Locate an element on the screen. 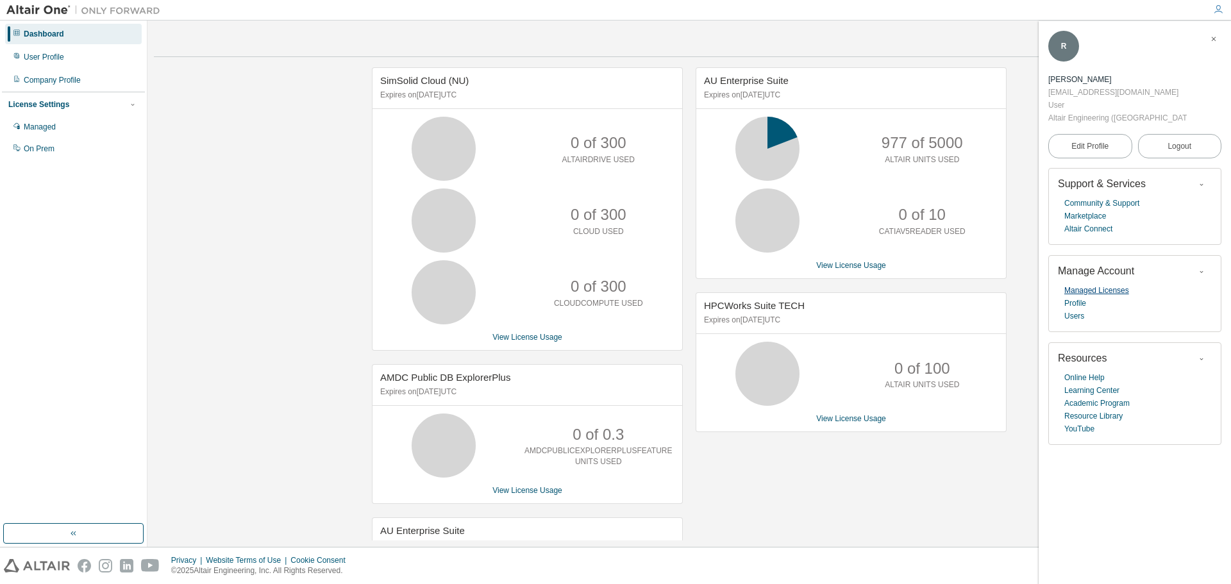 This screenshot has height=584, width=1231. div: Privacy is located at coordinates (188, 560).